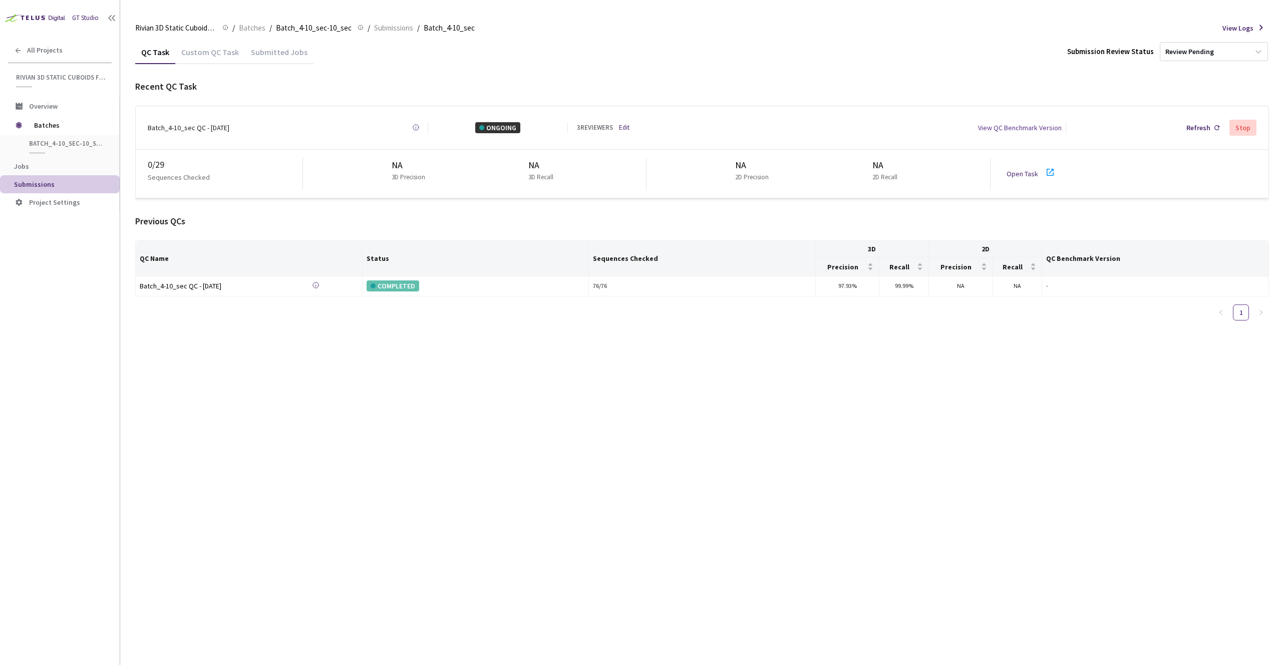 This screenshot has width=1282, height=665. I want to click on div: 0 / 29, so click(225, 165).